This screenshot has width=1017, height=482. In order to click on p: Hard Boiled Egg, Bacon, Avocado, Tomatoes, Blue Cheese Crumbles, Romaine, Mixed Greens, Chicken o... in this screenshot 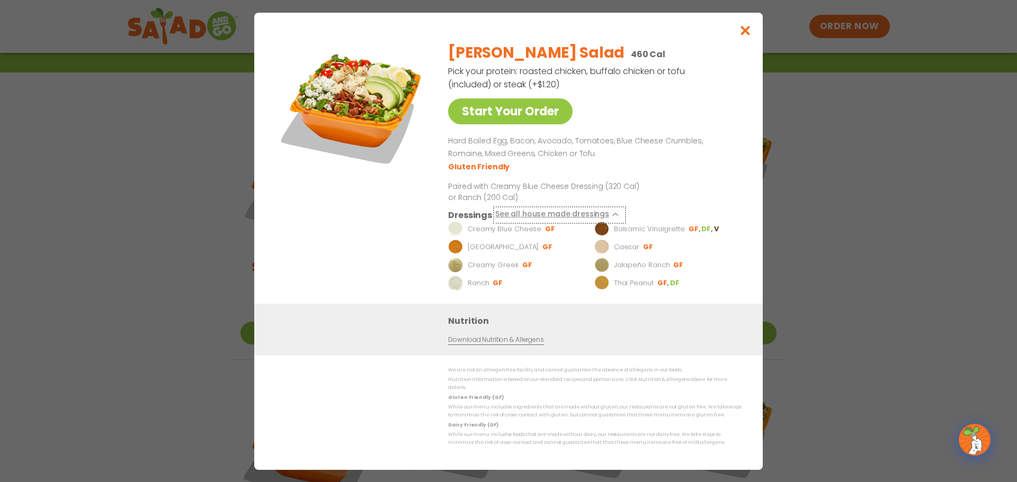, I will do `click(592, 148)`.